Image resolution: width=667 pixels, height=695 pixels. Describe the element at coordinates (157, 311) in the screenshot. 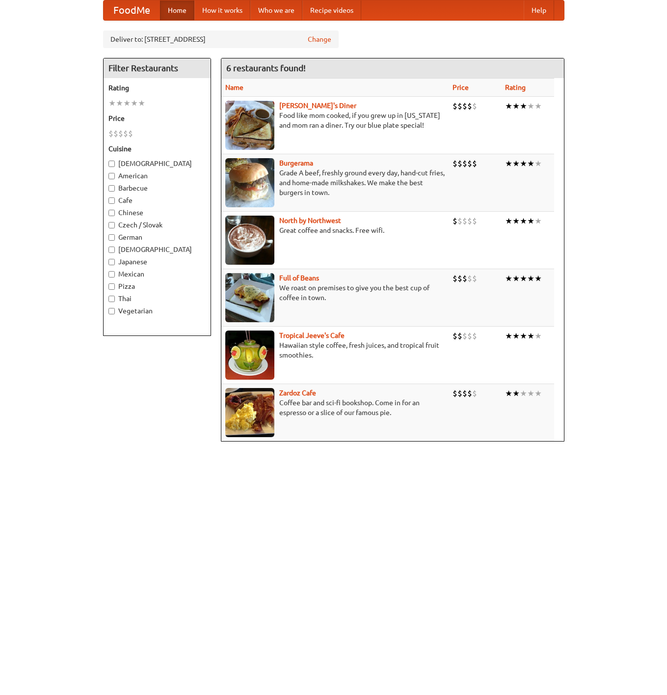

I see `label: Vegetarian` at that location.